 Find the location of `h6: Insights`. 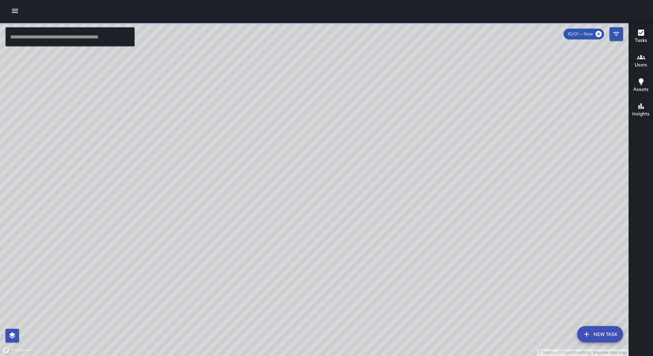

h6: Insights is located at coordinates (640, 114).